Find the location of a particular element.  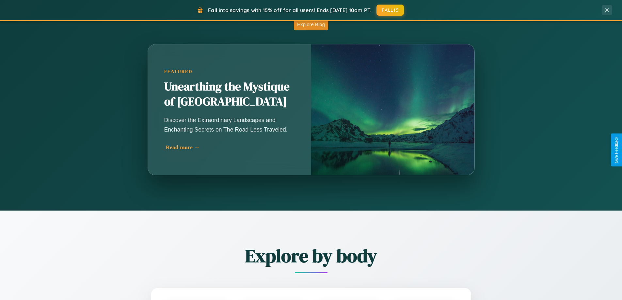

p: Discover the Extraordinary Landscapes and Enchanting Secrets on The Road Less Traveled. is located at coordinates (230, 125).